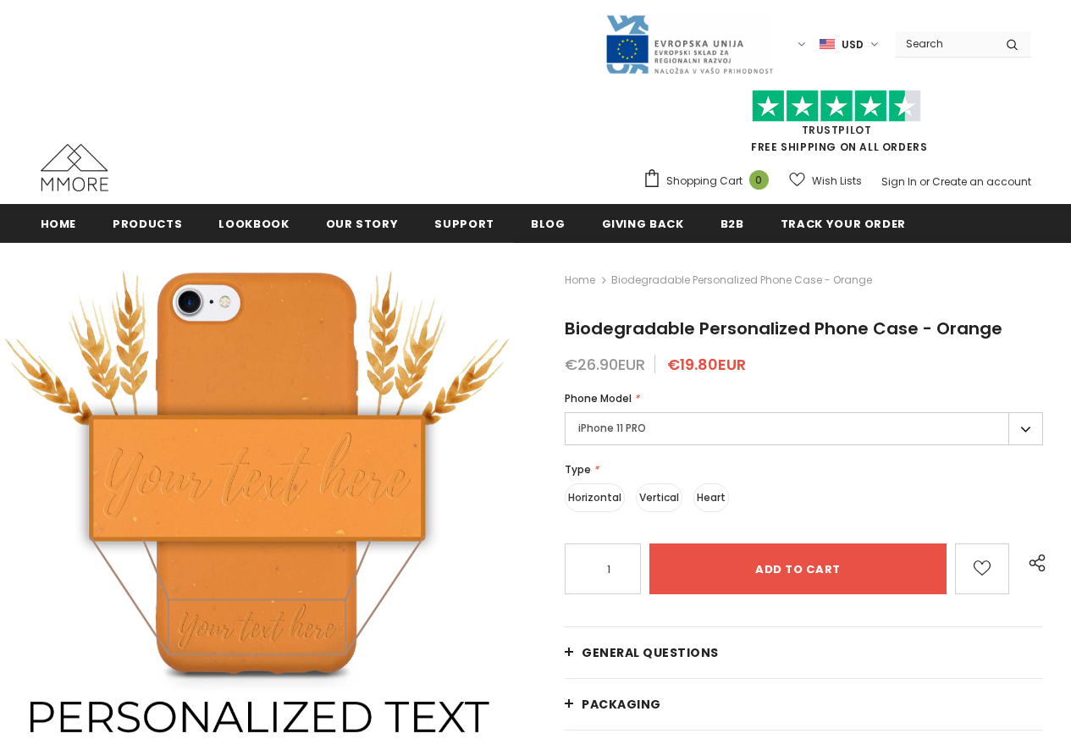  I want to click on a: Wish Lists, so click(825, 180).